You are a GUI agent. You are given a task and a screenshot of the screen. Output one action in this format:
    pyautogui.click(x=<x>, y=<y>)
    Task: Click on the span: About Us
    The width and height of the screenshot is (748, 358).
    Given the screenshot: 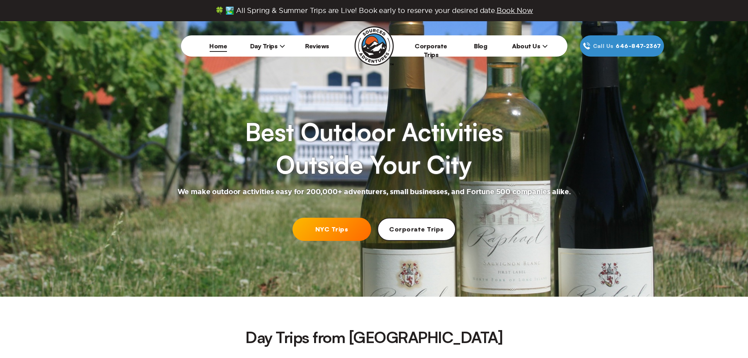 What is the action you would take?
    pyautogui.click(x=530, y=46)
    